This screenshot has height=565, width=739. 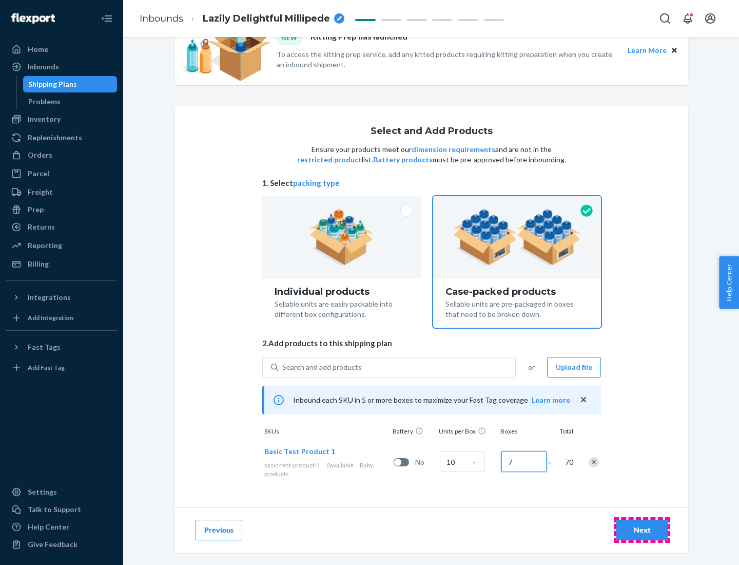 What do you see at coordinates (432, 343) in the screenshot?
I see `span: 2. Add products to this shipping plan` at bounding box center [432, 343].